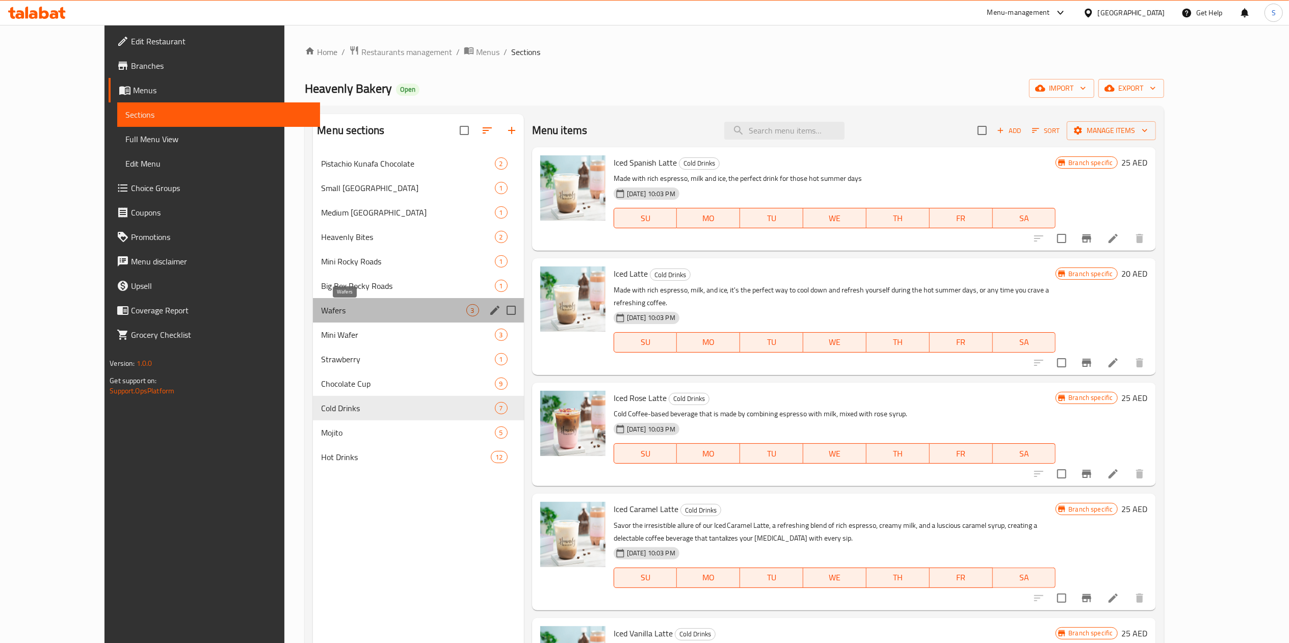  What do you see at coordinates (408, 384) in the screenshot?
I see `div: Chocolate Cup` at bounding box center [408, 384].